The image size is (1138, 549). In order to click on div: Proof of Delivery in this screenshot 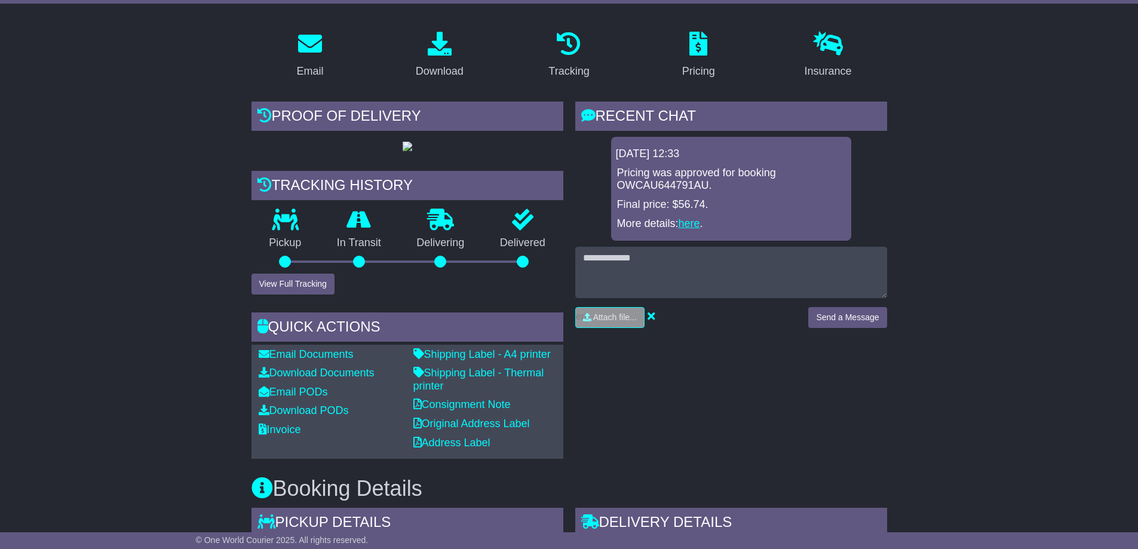, I will do `click(407, 118)`.